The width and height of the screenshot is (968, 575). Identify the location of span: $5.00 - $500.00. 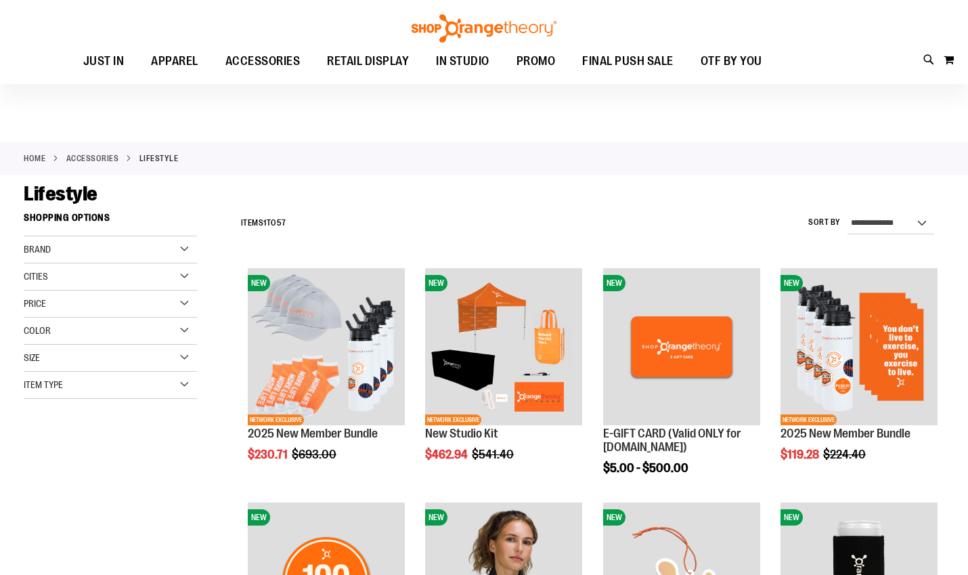
(646, 468).